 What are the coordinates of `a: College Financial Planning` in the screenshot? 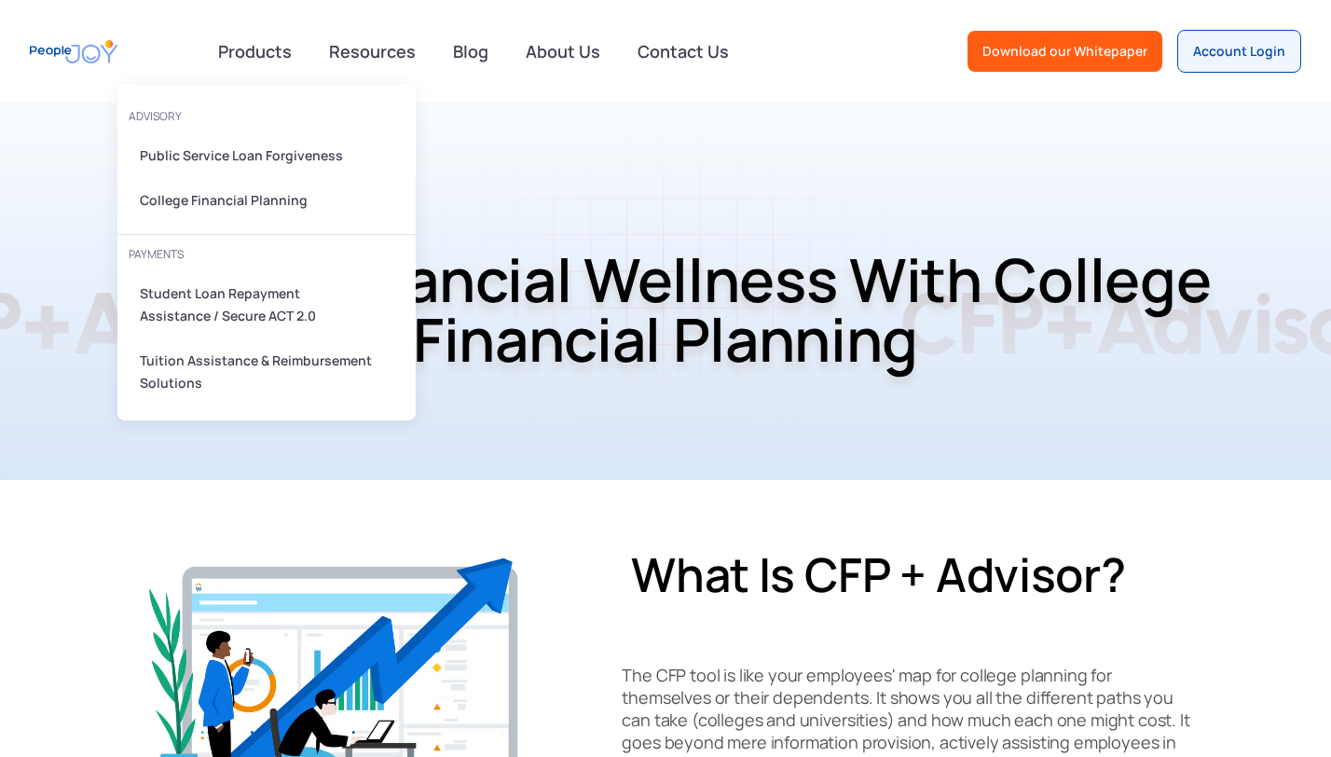 It's located at (267, 200).